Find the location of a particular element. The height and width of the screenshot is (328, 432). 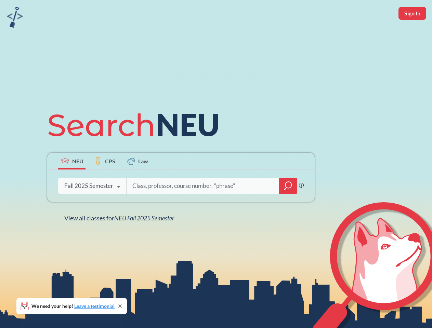

button: Sign In is located at coordinates (412, 13).